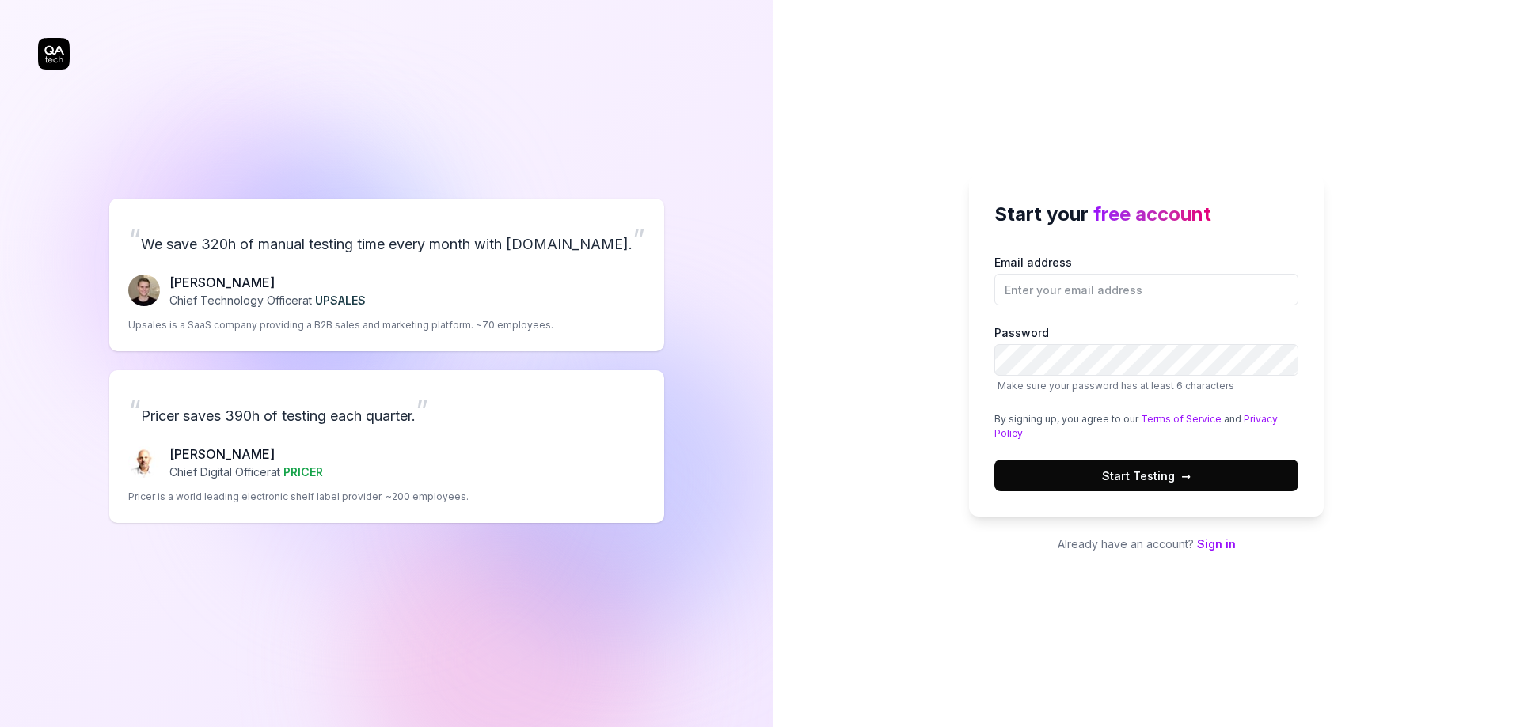 The height and width of the screenshot is (727, 1520). Describe the element at coordinates (268, 300) in the screenshot. I see `p: Chief Technology Officer at` at that location.